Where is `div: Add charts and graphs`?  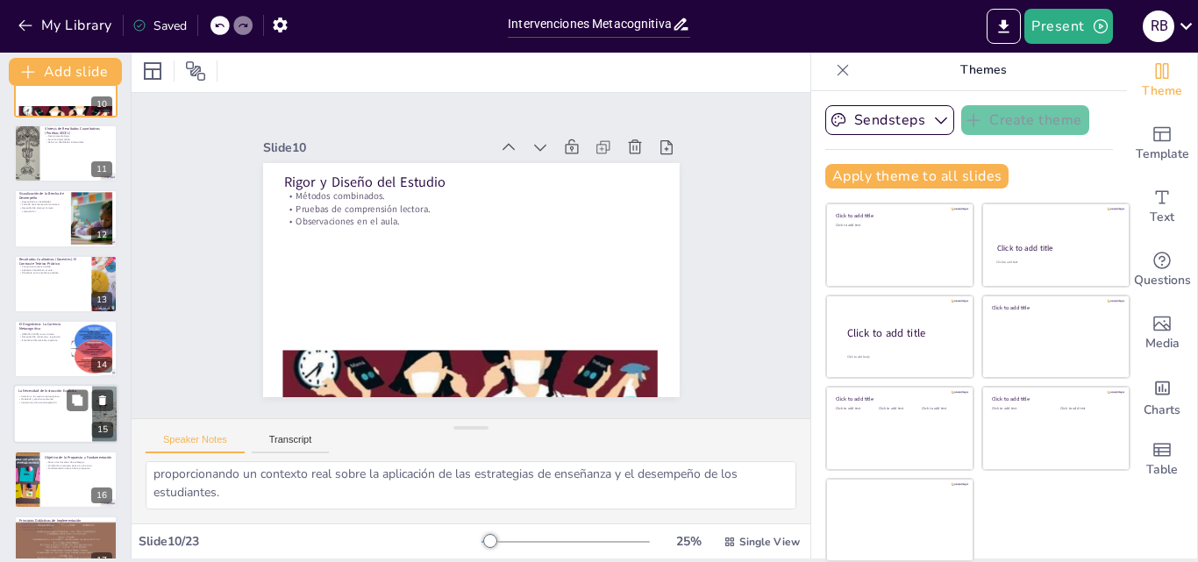
div: Add charts and graphs is located at coordinates (1162, 396).